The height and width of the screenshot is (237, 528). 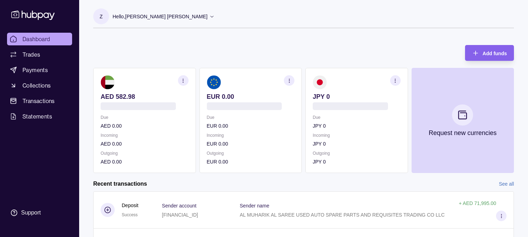 I want to click on span: Dashboard, so click(x=36, y=39).